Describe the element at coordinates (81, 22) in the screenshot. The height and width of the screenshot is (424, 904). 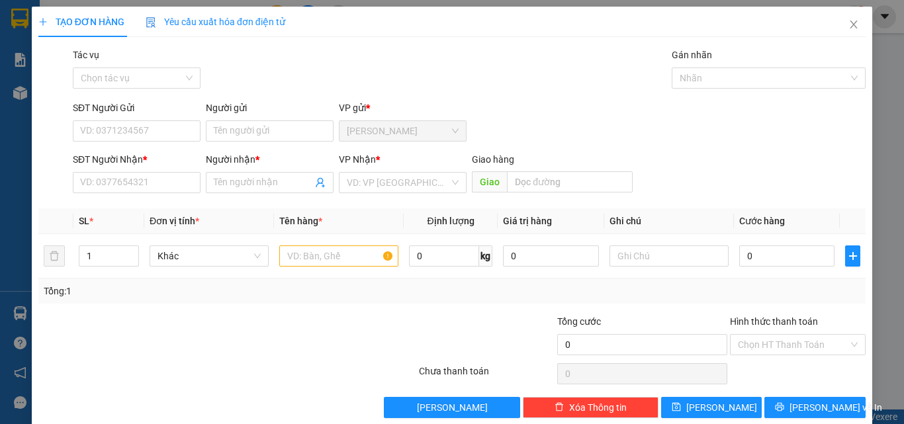
I see `span: TẠO ĐƠN HÀNG` at that location.